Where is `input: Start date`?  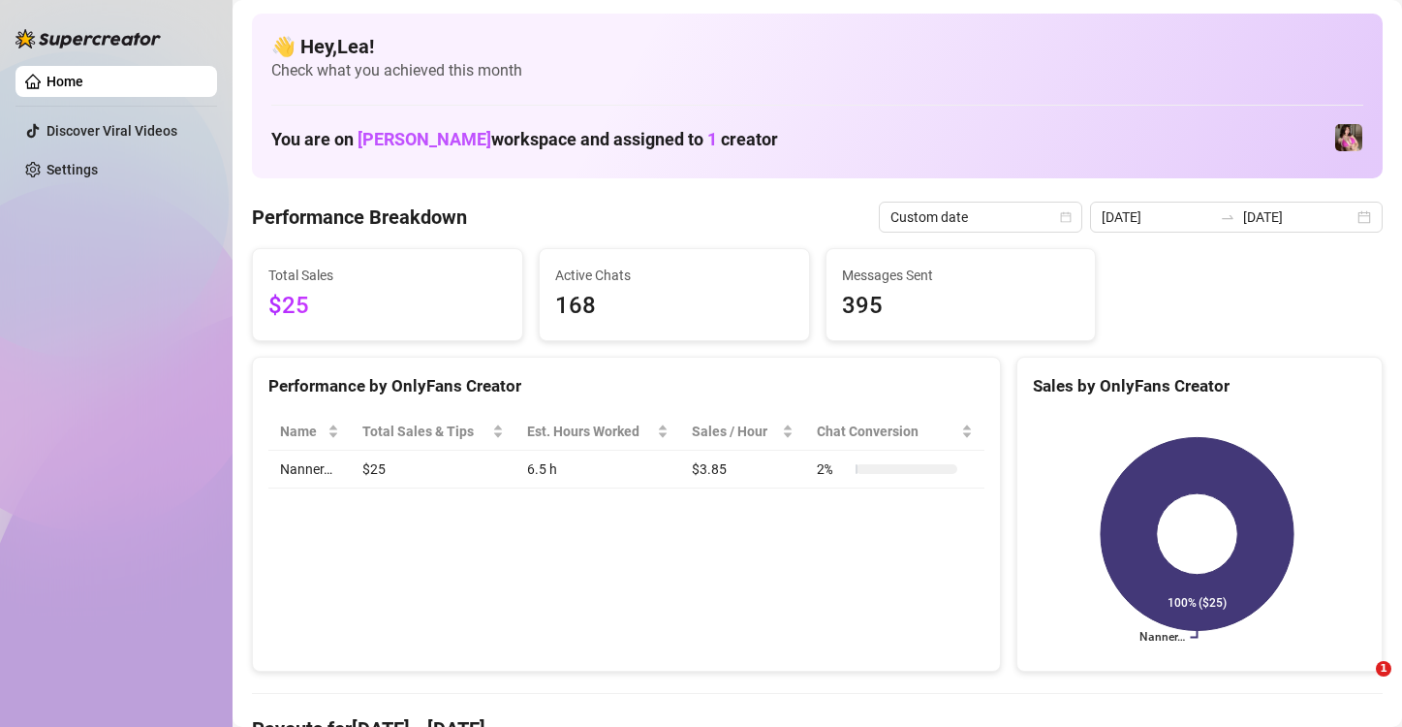
input: Start date is located at coordinates (1157, 217).